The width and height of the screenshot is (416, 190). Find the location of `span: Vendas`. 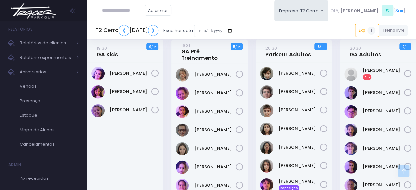

span: Vendas is located at coordinates (49, 87).